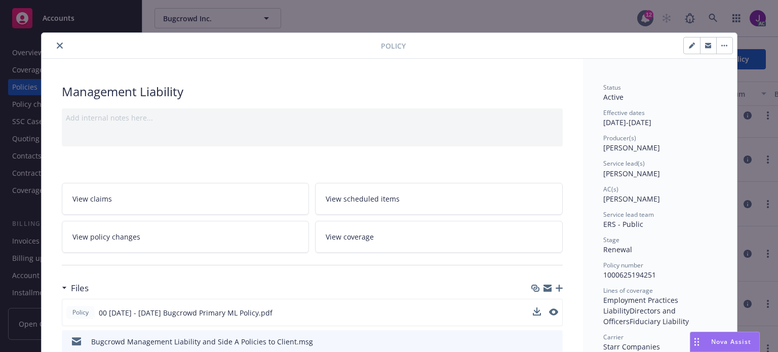 This screenshot has width=778, height=352. I want to click on span: Directors and Officers, so click(640, 316).